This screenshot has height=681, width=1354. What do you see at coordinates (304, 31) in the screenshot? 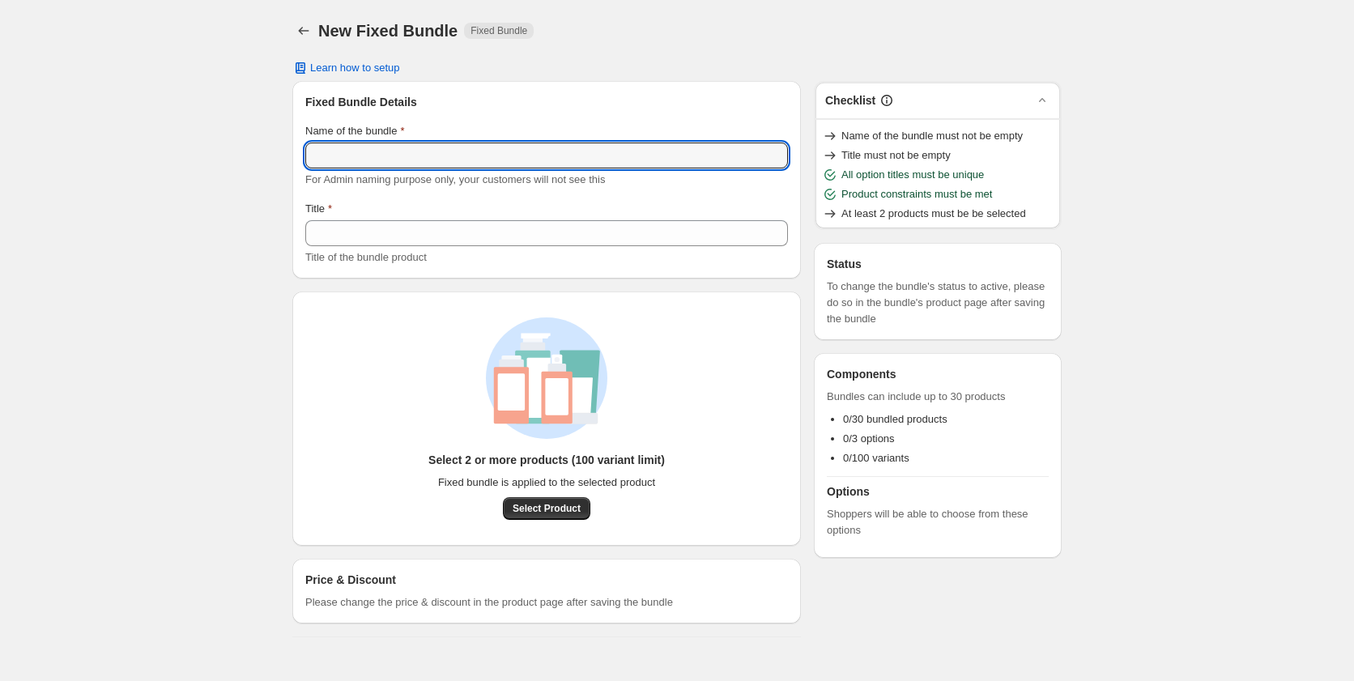
I see `button: Back` at bounding box center [304, 31].